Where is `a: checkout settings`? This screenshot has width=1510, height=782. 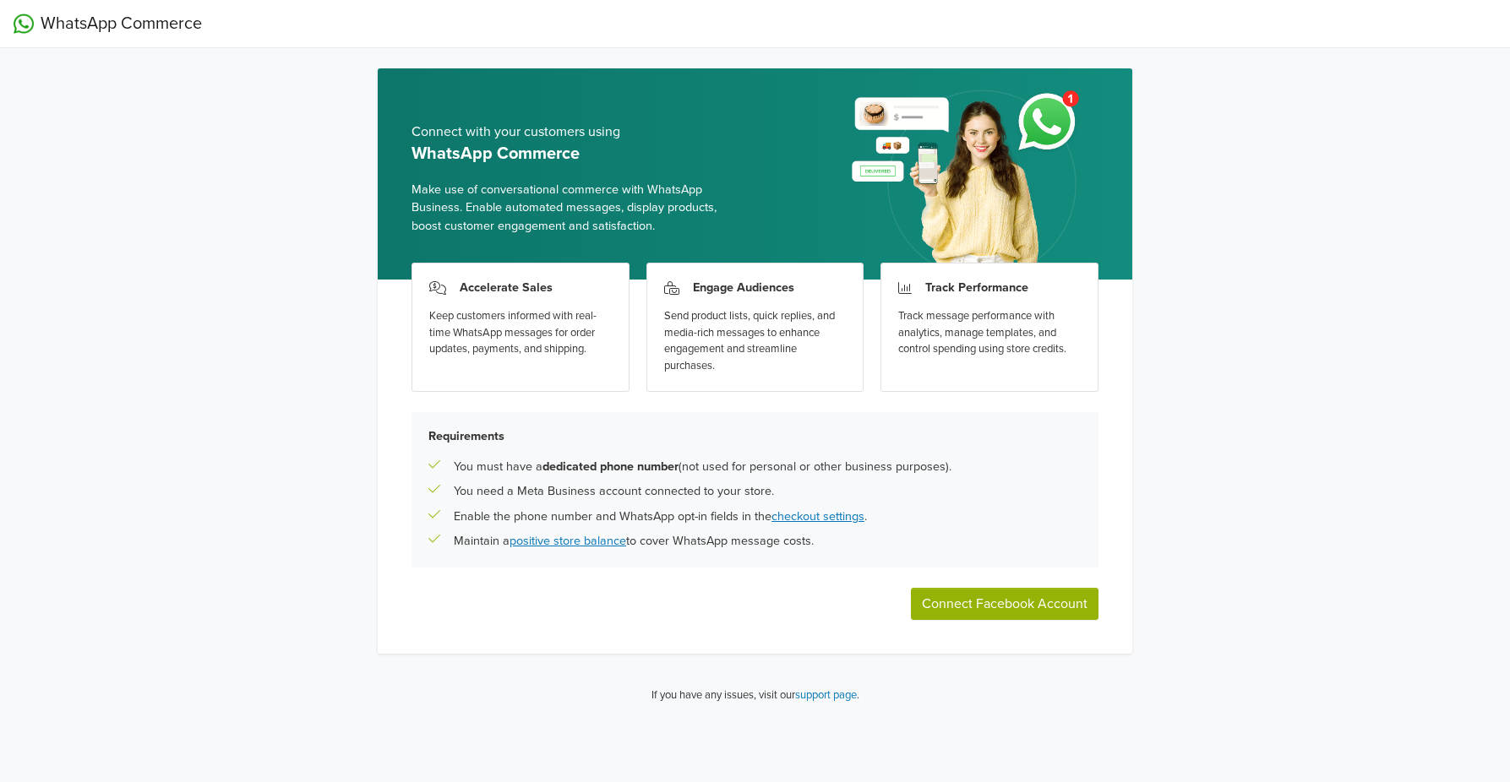 a: checkout settings is located at coordinates (818, 516).